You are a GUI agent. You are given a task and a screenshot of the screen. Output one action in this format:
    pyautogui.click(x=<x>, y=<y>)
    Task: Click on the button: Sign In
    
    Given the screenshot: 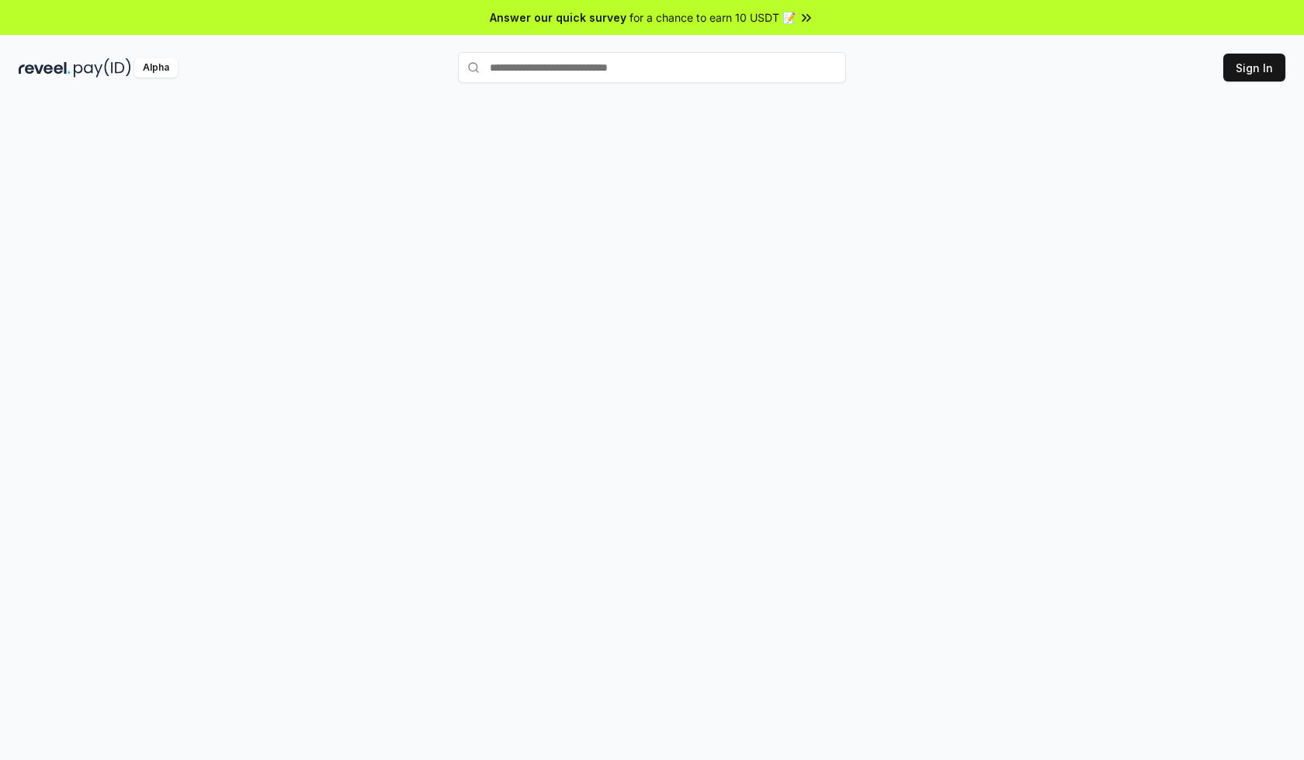 What is the action you would take?
    pyautogui.click(x=1254, y=68)
    